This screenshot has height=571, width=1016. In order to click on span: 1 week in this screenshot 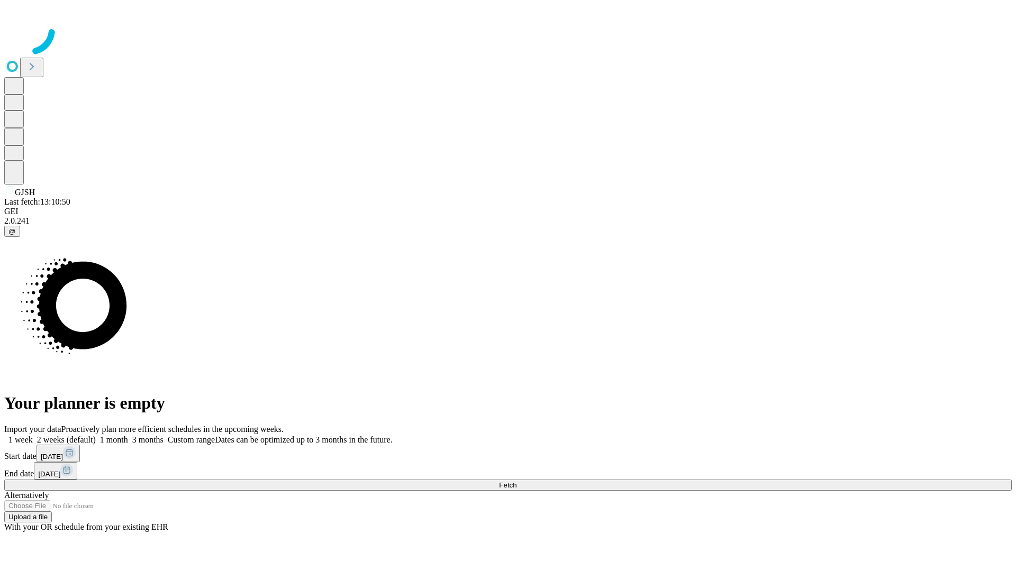, I will do `click(21, 440)`.